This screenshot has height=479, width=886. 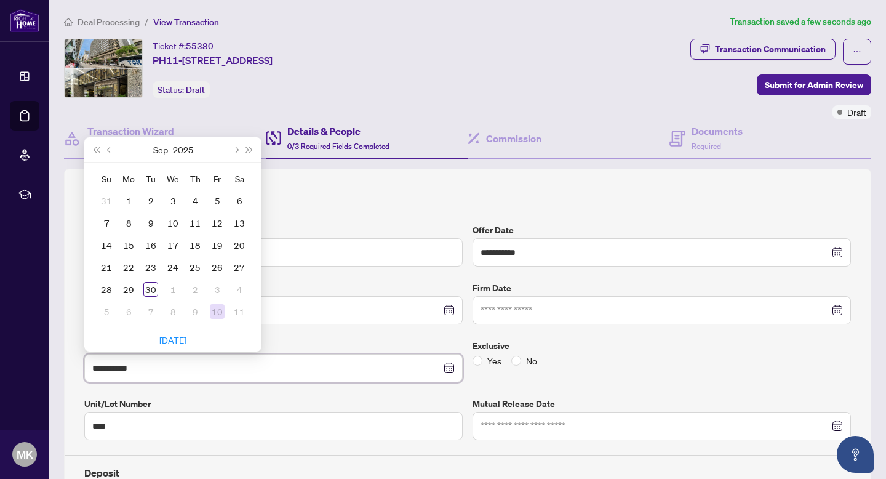 I want to click on th: Mo, so click(x=129, y=178).